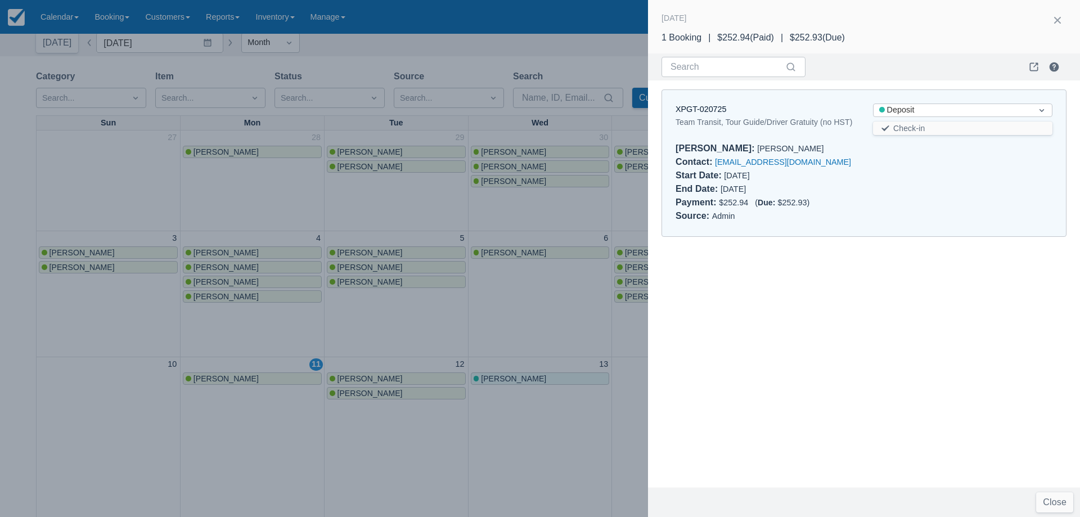 The width and height of the screenshot is (1080, 517). Describe the element at coordinates (700, 175) in the screenshot. I see `div: Start Date :` at that location.